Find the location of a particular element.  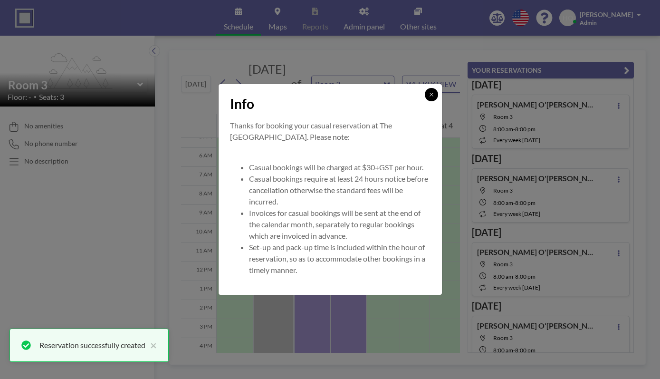

li: Casual bookings require at least 24 hours notice before cancellation otherwise the standard fees ... is located at coordinates (340, 190).